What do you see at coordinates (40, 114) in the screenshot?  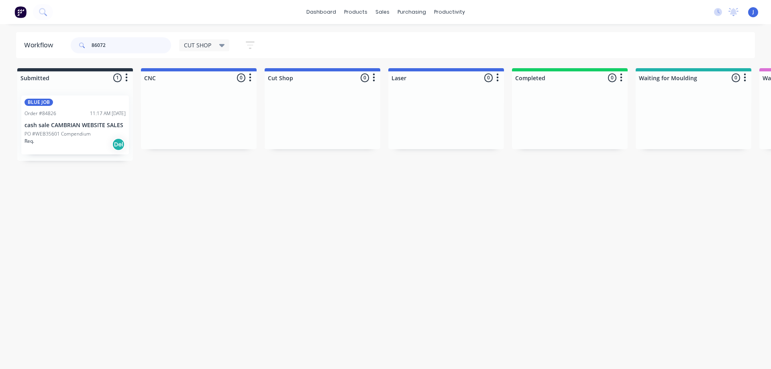 I see `div: Order #84826` at bounding box center [40, 114].